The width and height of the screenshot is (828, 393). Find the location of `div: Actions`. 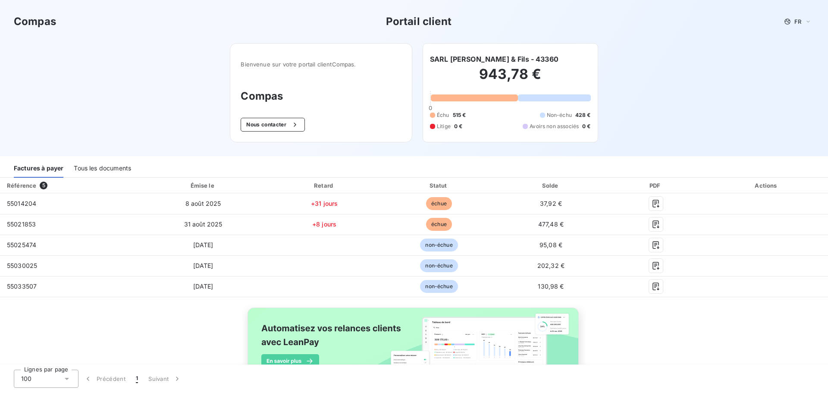

div: Actions is located at coordinates (767, 186).